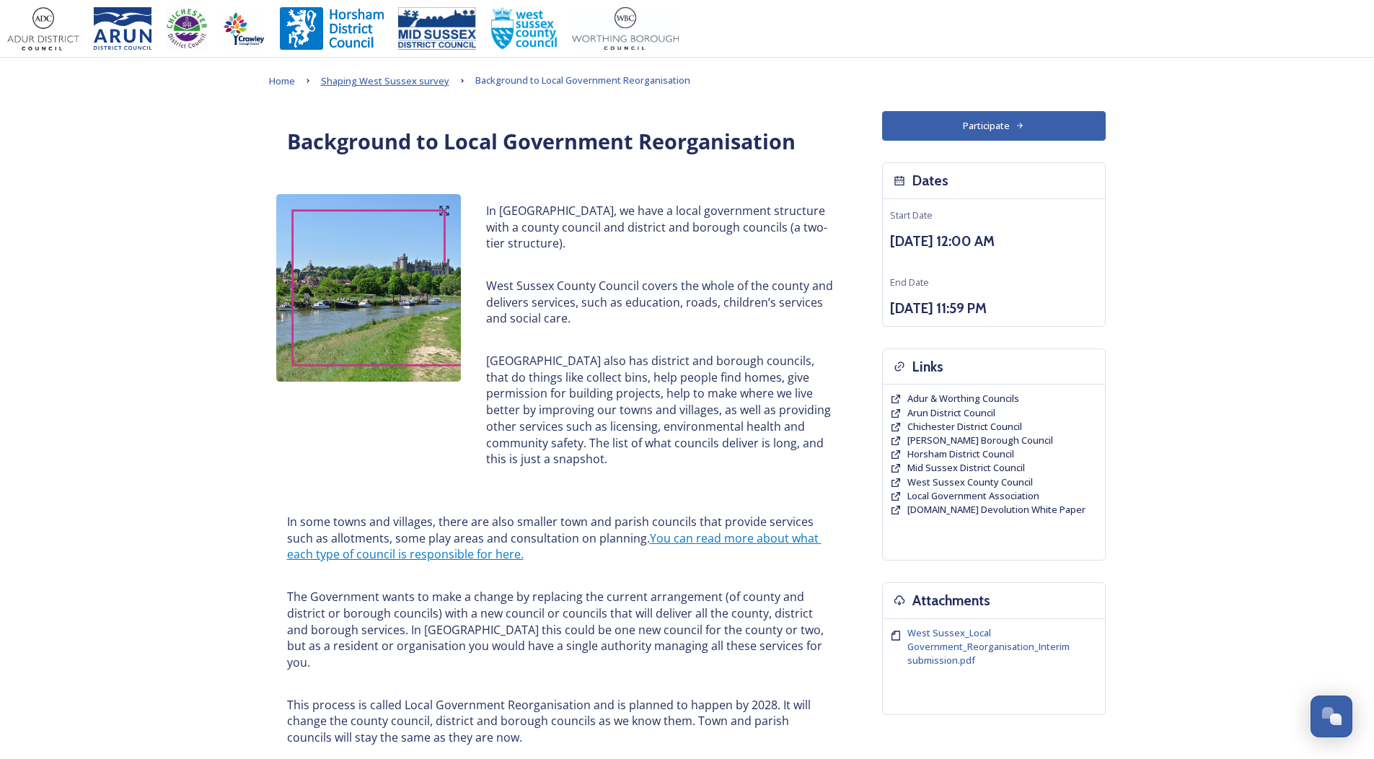 Image resolution: width=1374 pixels, height=759 pixels. What do you see at coordinates (988, 646) in the screenshot?
I see `span: West Sussex_Local Government_Reorganisation_Interim submission.pdf` at bounding box center [988, 646].